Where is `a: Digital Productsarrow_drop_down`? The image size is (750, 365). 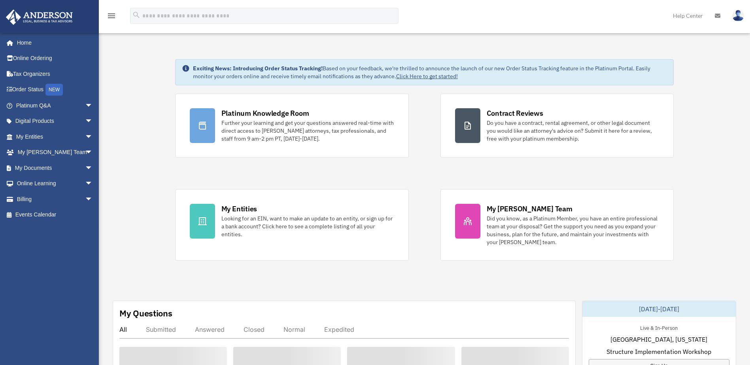 a: Digital Productsarrow_drop_down is located at coordinates (55, 121).